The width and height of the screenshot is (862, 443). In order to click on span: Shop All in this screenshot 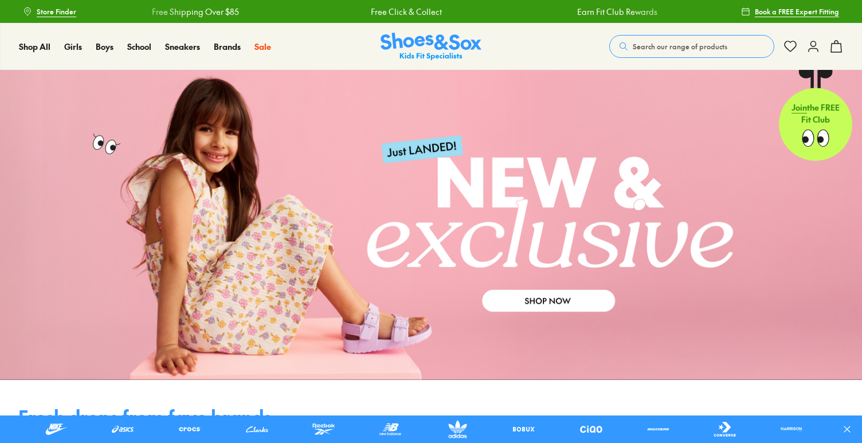, I will do `click(34, 46)`.